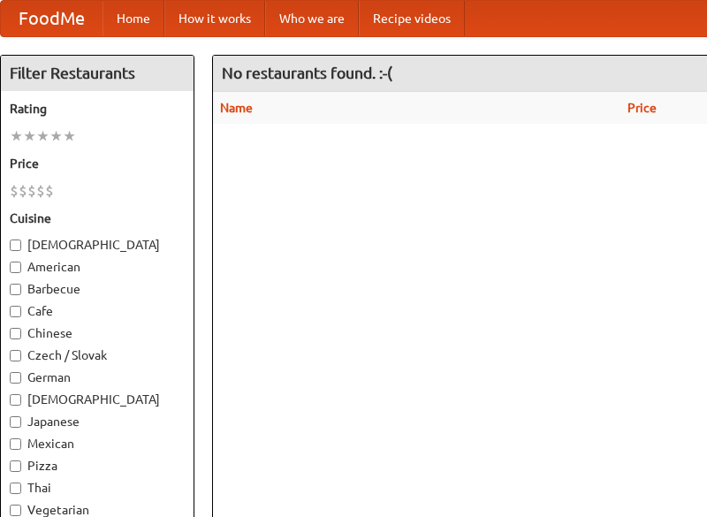  What do you see at coordinates (307, 72) in the screenshot?
I see `ng-pluralize: No restaurants found. :-(` at bounding box center [307, 72].